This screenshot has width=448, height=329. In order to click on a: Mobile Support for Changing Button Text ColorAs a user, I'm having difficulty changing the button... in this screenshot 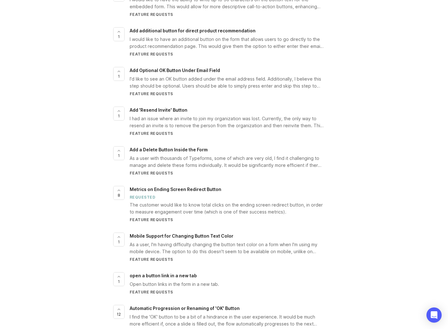, I will do `click(232, 247)`.